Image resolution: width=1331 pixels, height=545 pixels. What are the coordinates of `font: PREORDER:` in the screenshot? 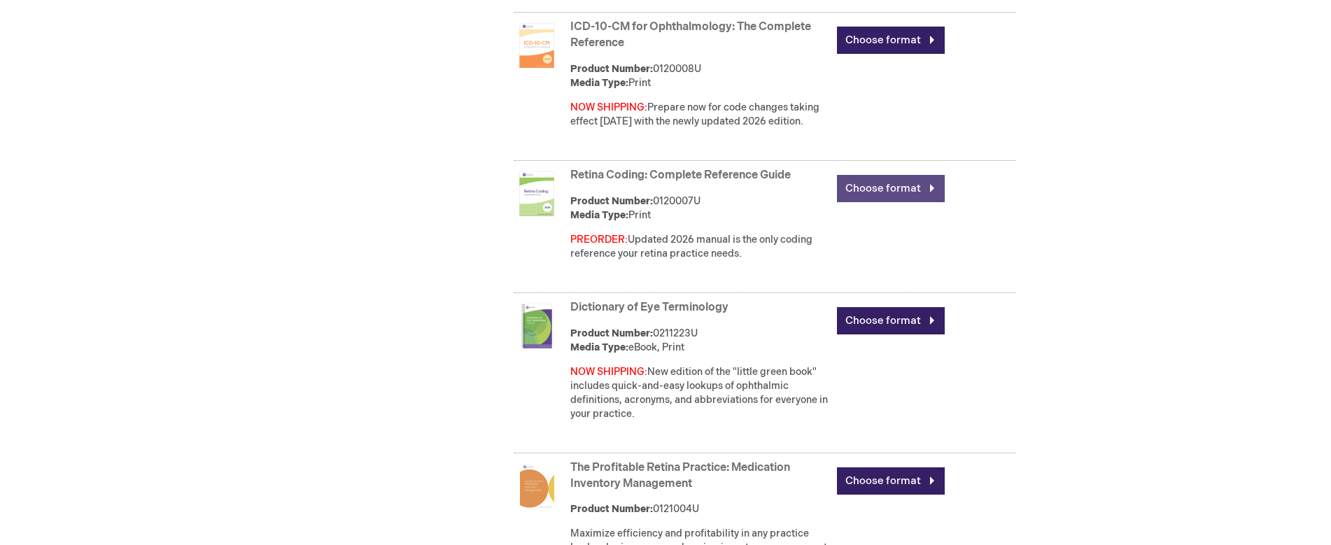 It's located at (599, 239).